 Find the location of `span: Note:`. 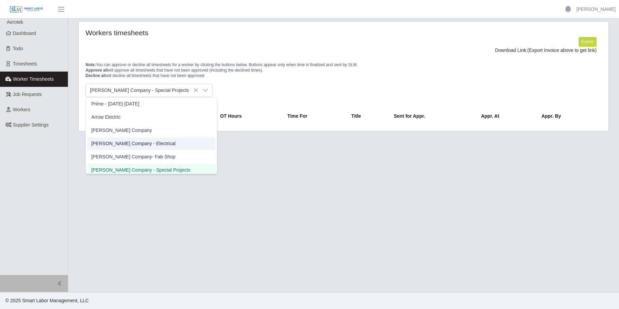

span: Note: is located at coordinates (91, 65).